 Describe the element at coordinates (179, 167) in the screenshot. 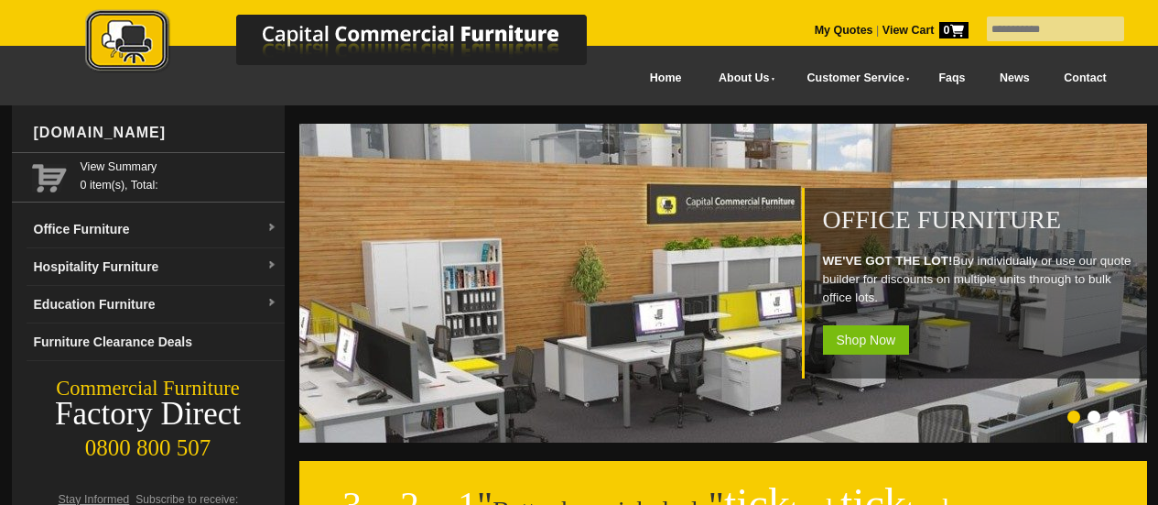

I see `a: View Summary` at that location.